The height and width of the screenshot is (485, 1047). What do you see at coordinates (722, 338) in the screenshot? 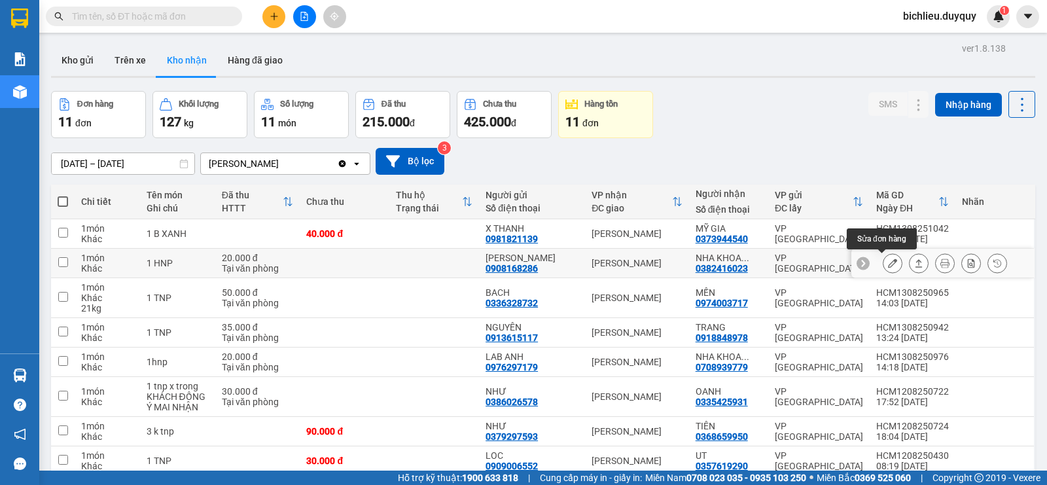
I see `div: 0918848978` at bounding box center [722, 338].